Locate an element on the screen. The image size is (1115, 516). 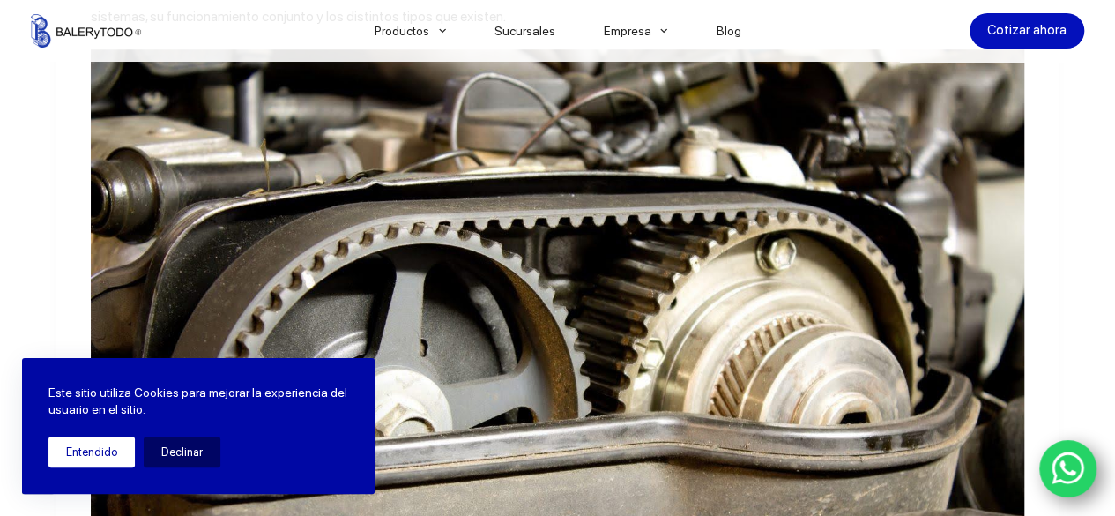
button: Entendido is located at coordinates (92, 451).